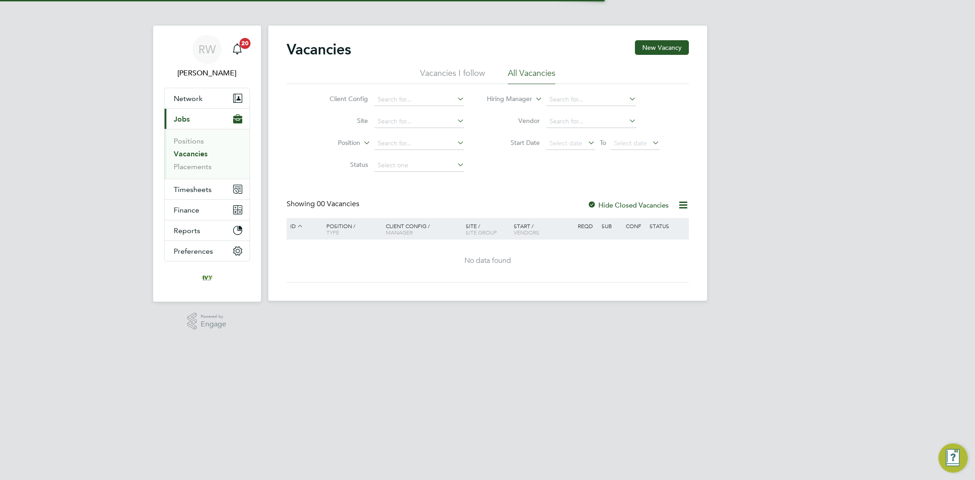  Describe the element at coordinates (189, 141) in the screenshot. I see `a: Positions` at that location.